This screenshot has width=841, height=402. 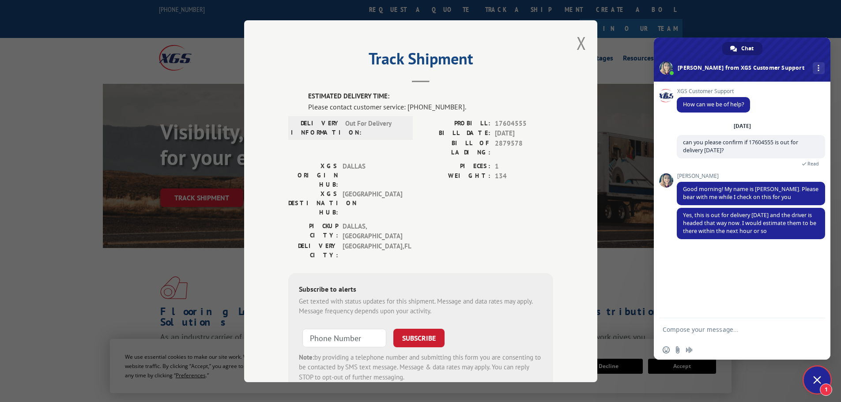 I want to click on div: by providing a telephone number and submitting this form you are consenting to be contacted by SM..., so click(x=421, y=367).